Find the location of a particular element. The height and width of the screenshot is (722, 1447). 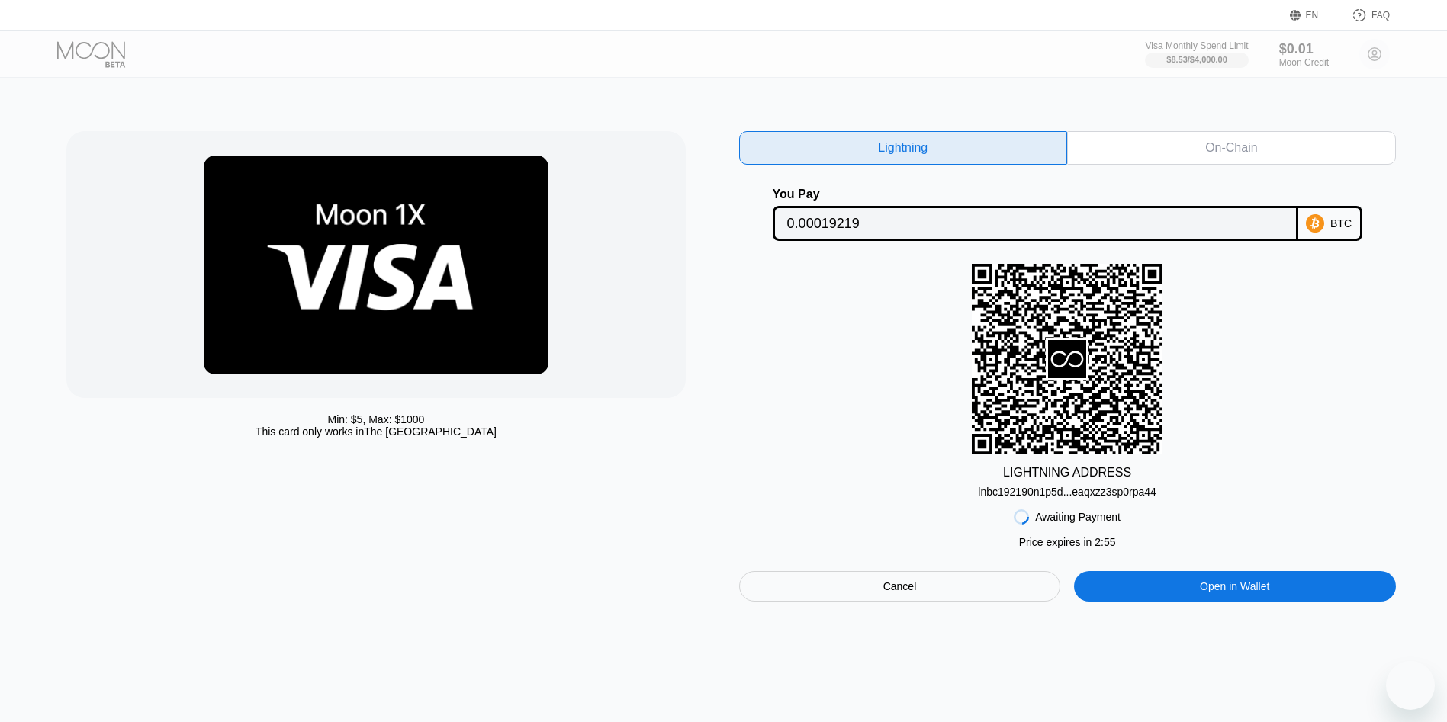

div: You Pay is located at coordinates (1035, 194).